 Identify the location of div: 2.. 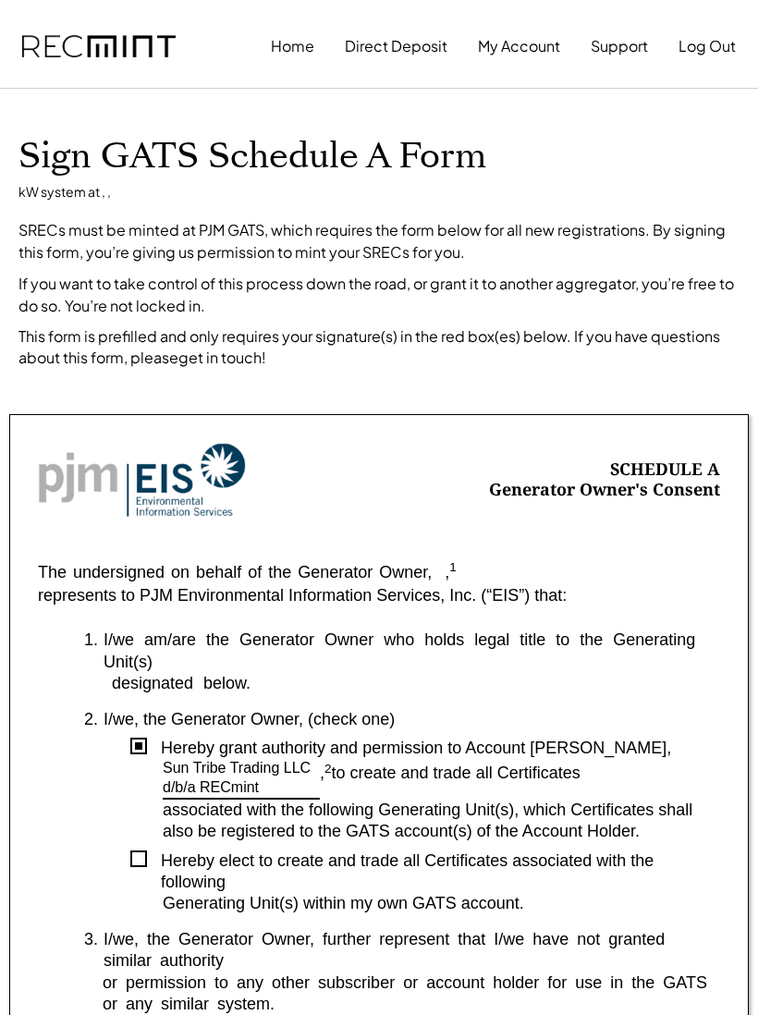
(91, 719).